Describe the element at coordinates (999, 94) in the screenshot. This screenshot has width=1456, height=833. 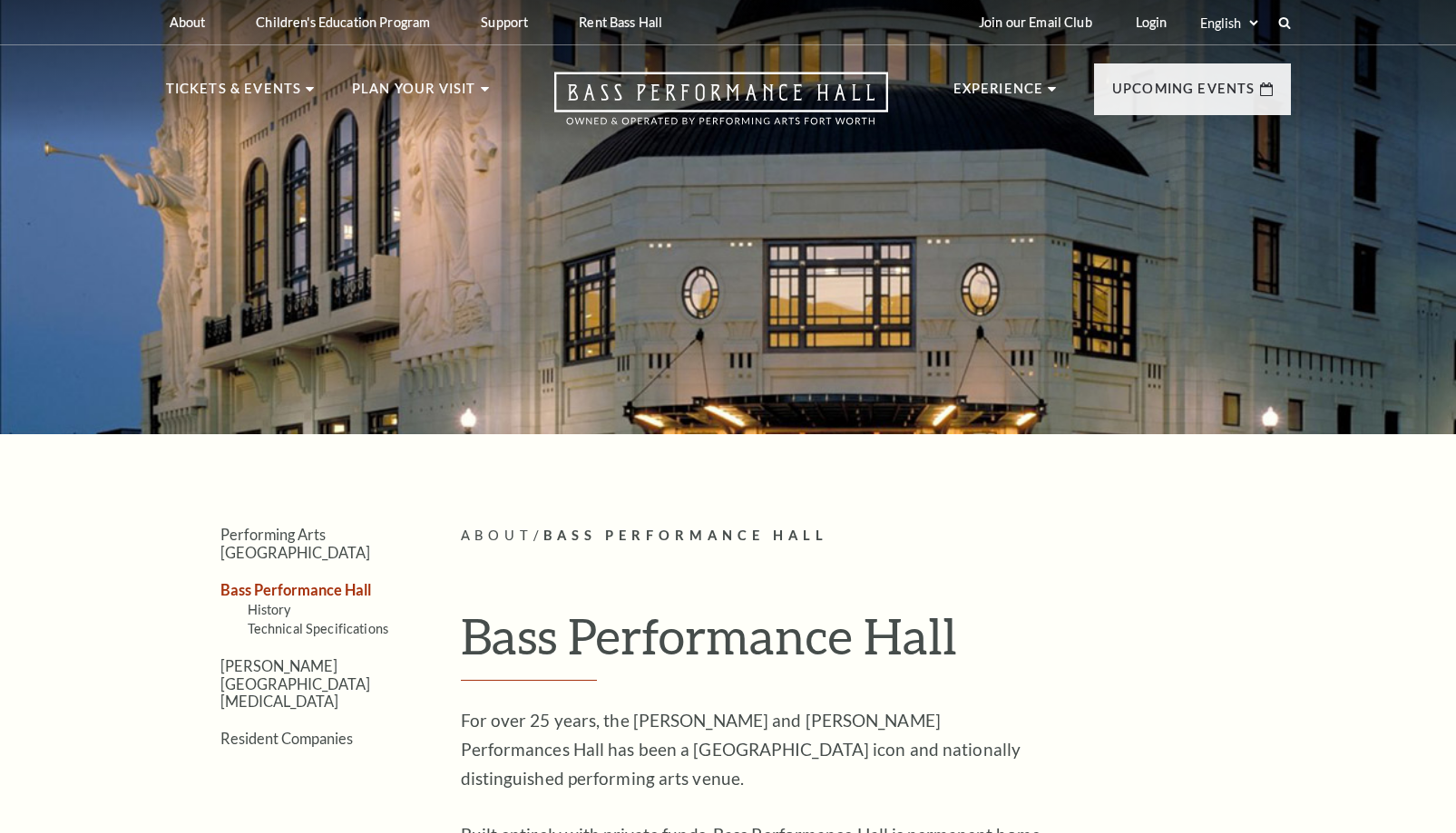
I see `p: Experience` at that location.